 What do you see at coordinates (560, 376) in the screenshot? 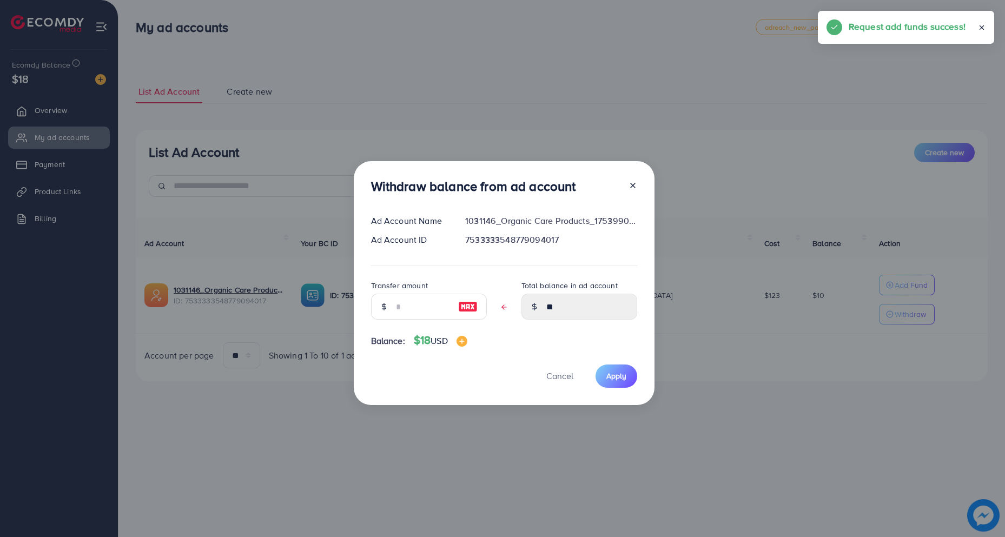
I see `span: Cancel` at bounding box center [560, 376].